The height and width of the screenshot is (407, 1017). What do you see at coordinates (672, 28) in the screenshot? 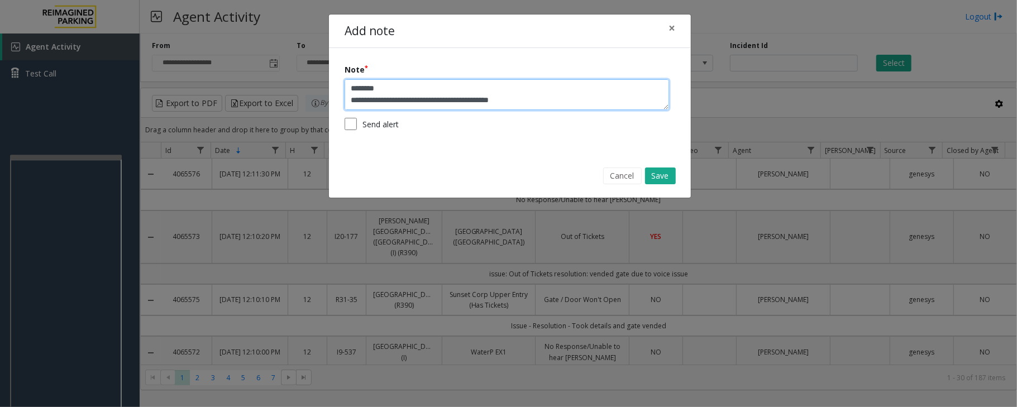
I see `button: Close` at bounding box center [672, 28].